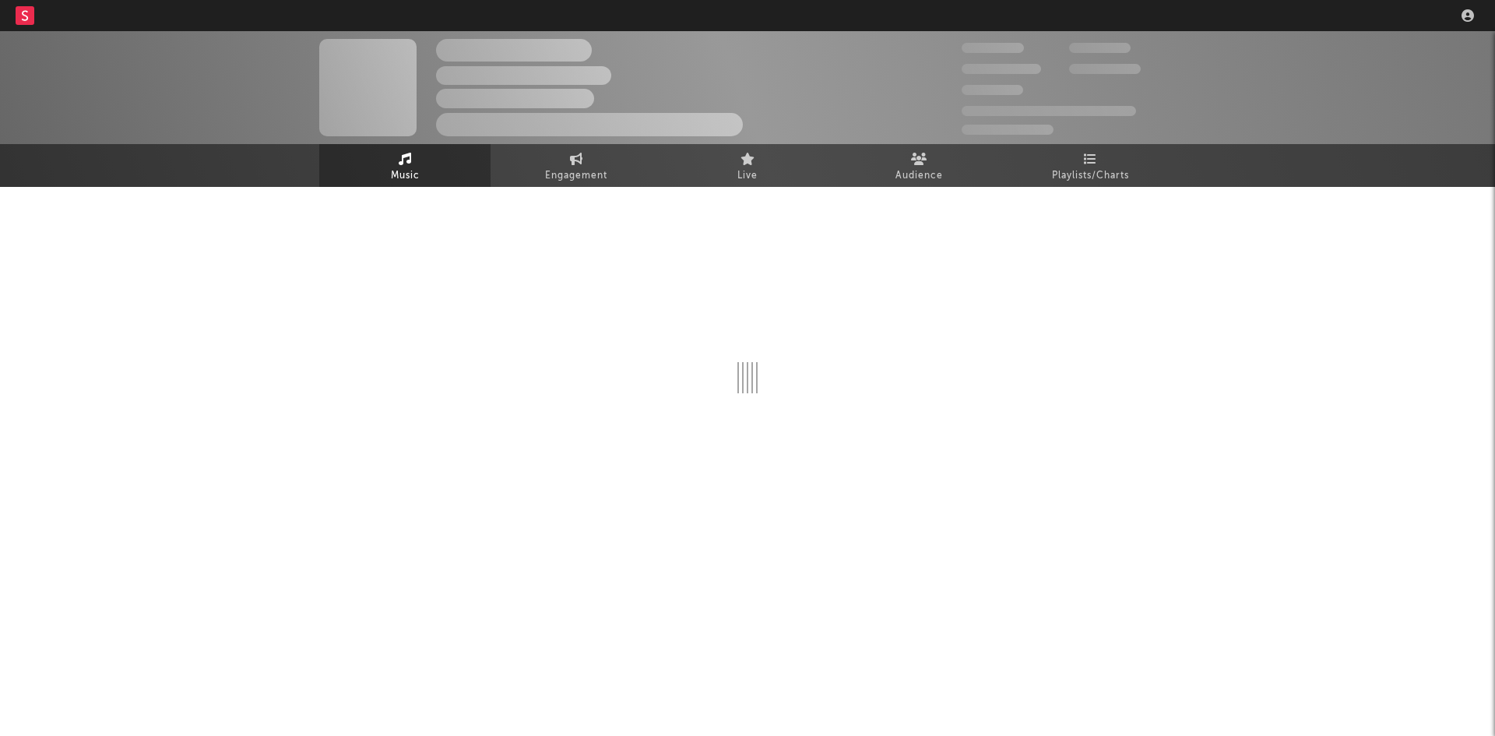  I want to click on a: Engagement, so click(576, 165).